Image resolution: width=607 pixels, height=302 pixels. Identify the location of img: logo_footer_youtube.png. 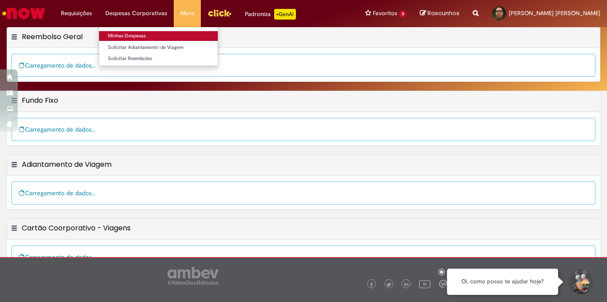
(425, 284).